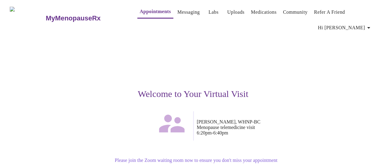 Image resolution: width=386 pixels, height=168 pixels. I want to click on h3: MyMenopauseRx, so click(73, 18).